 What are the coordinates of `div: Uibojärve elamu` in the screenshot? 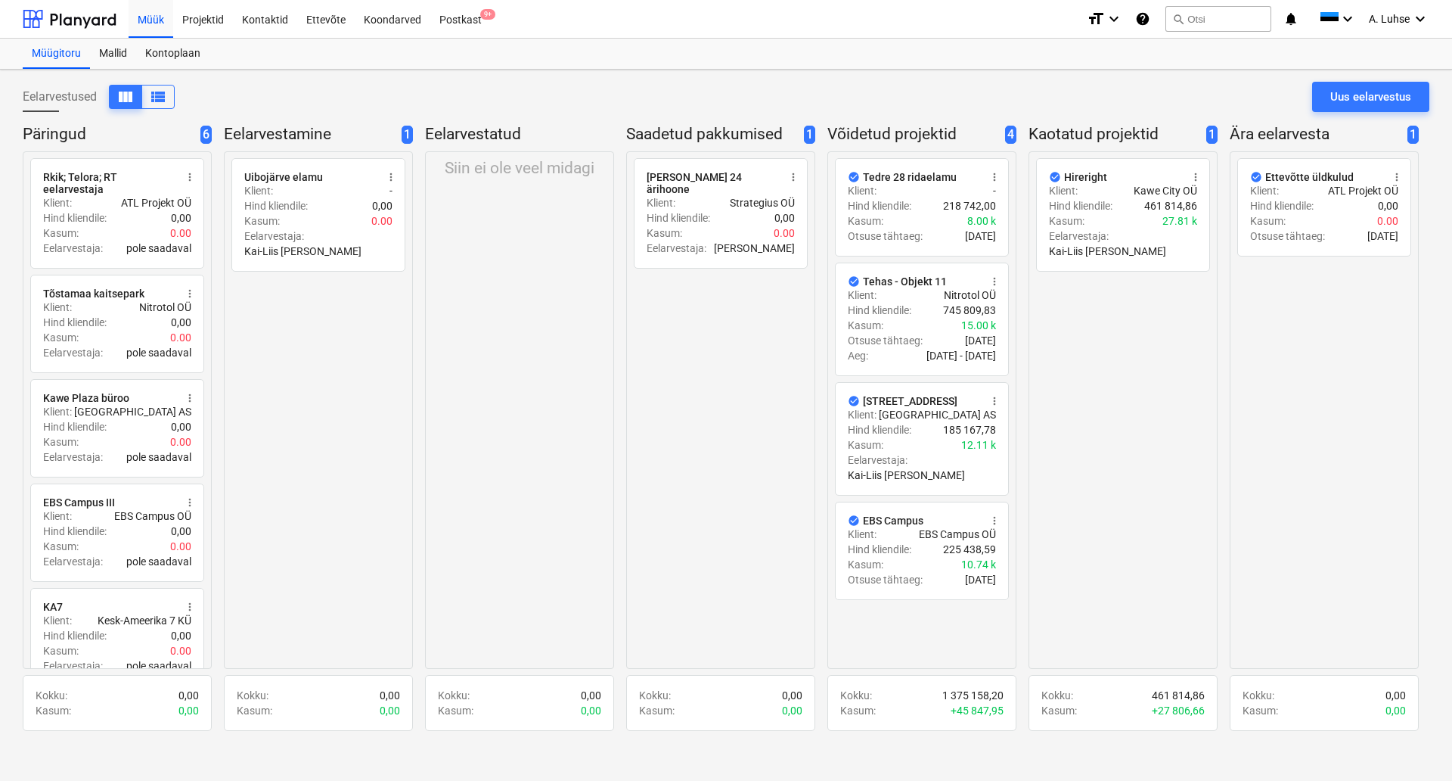 It's located at (284, 177).